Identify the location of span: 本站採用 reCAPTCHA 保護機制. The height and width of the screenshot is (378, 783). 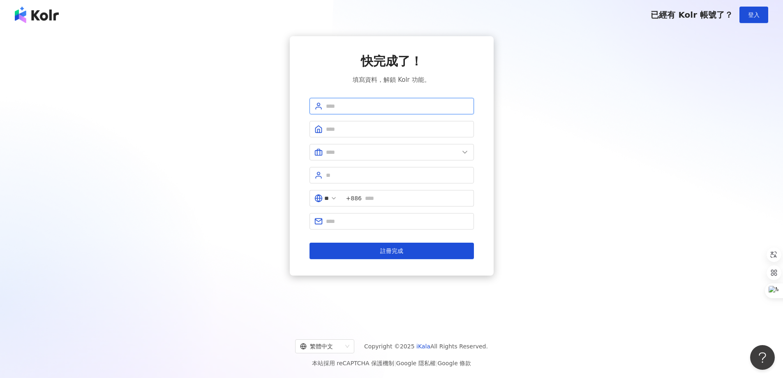
(391, 363).